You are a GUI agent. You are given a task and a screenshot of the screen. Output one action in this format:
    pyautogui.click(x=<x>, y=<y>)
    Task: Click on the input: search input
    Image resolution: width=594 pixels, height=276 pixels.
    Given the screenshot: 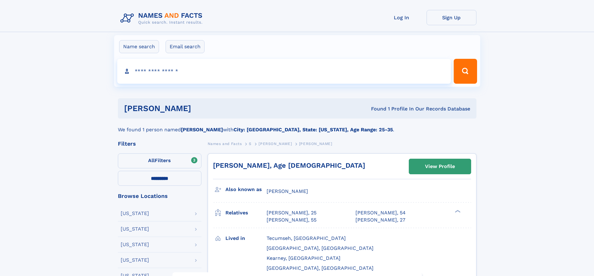 What is the action you would take?
    pyautogui.click(x=284, y=71)
    